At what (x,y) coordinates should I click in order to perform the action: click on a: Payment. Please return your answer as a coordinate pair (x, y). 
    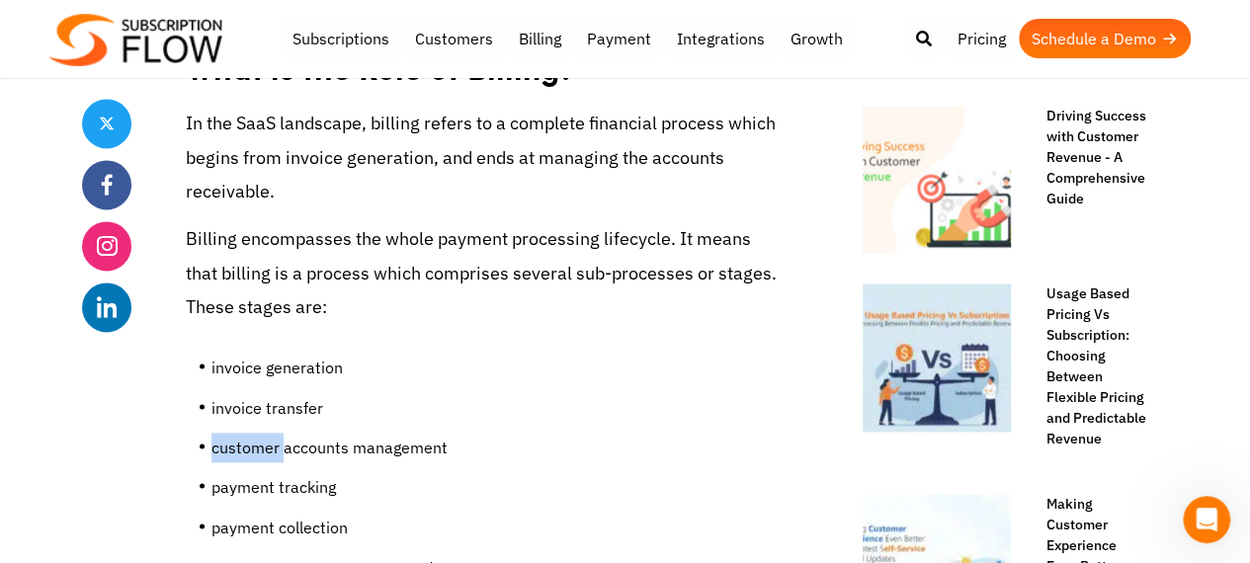
    Looking at the image, I should click on (618, 39).